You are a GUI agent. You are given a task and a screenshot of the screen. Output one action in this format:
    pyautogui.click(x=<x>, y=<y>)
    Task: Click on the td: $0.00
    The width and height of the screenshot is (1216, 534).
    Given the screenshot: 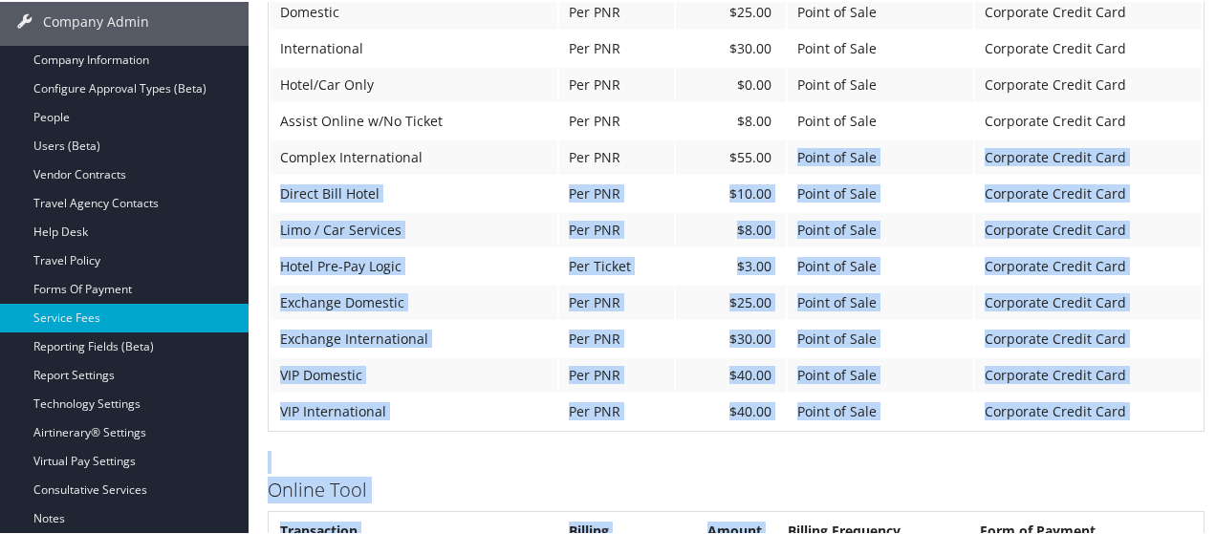 What is the action you would take?
    pyautogui.click(x=730, y=83)
    